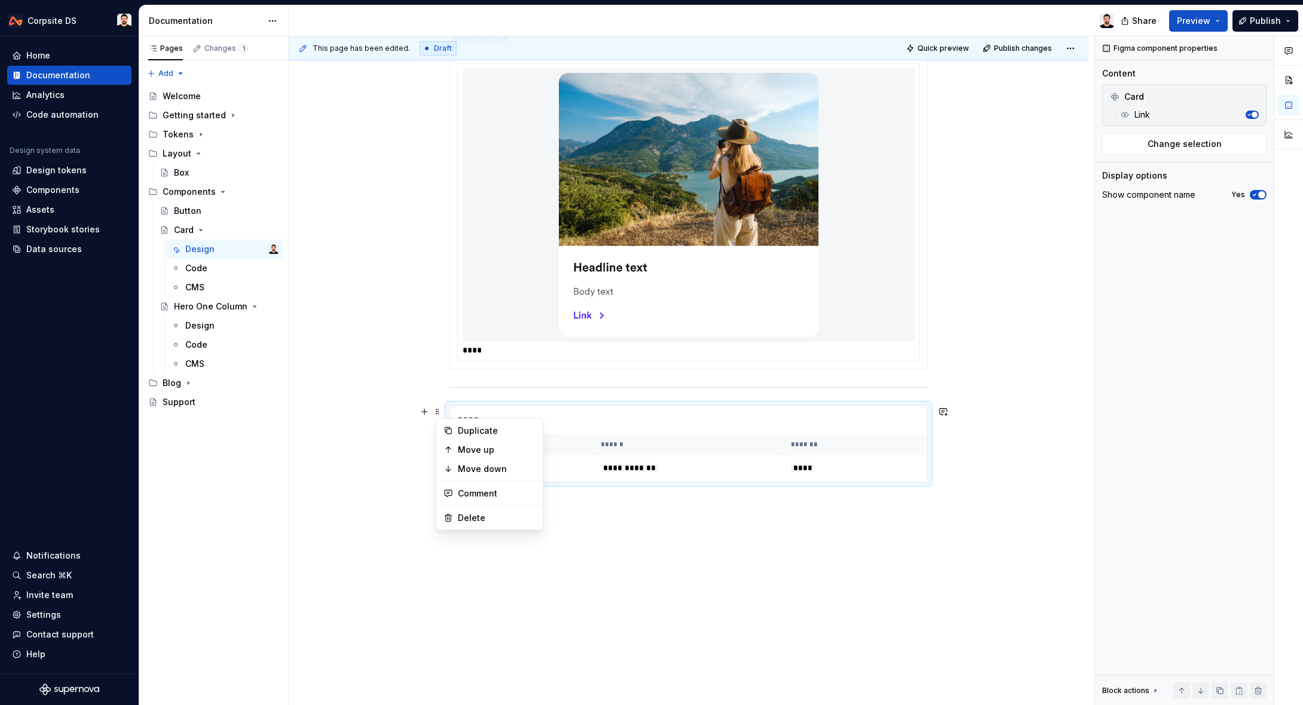  Describe the element at coordinates (166, 74) in the screenshot. I see `button: Add` at that location.